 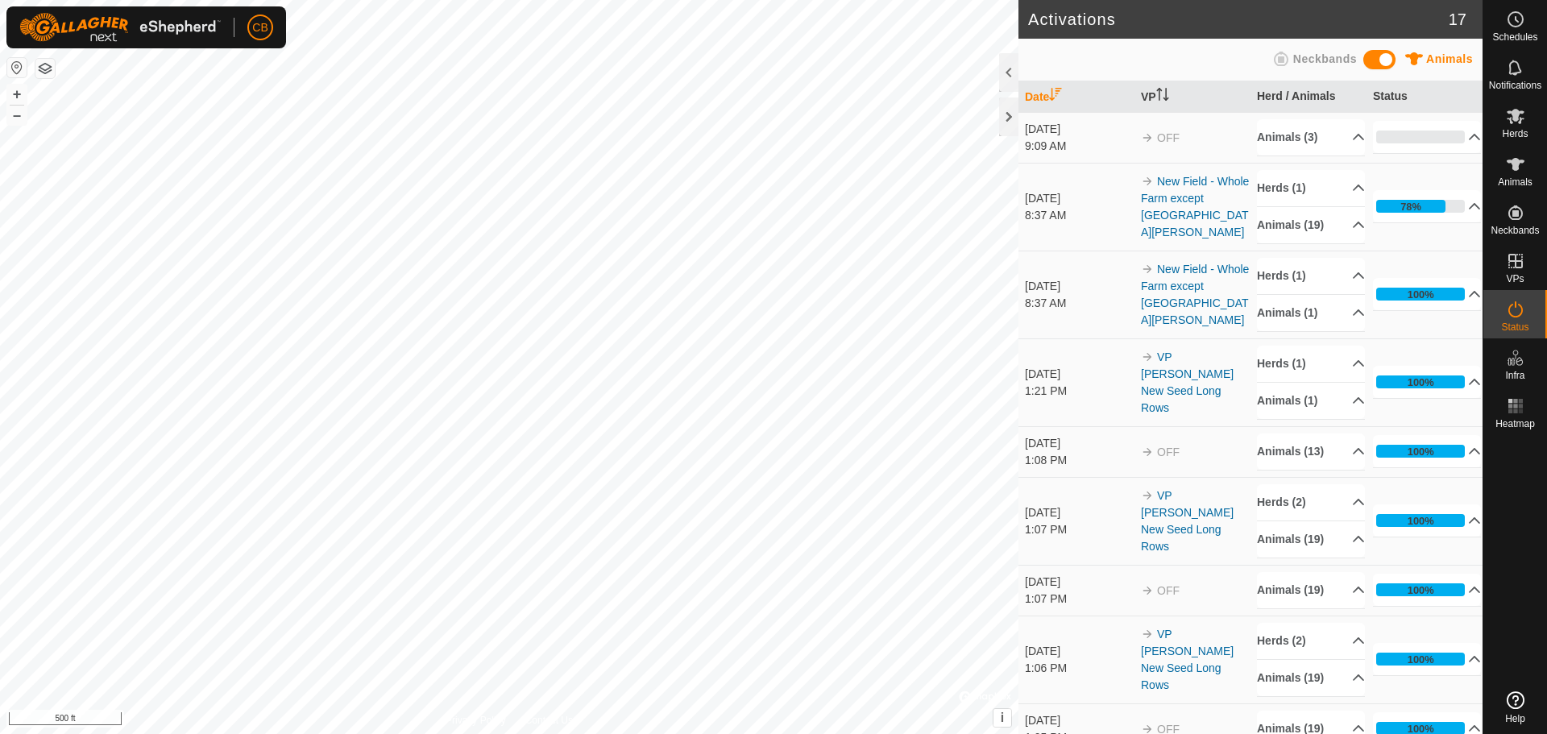 What do you see at coordinates (17, 68) in the screenshot?
I see `button: Reset Map` at bounding box center [17, 68].